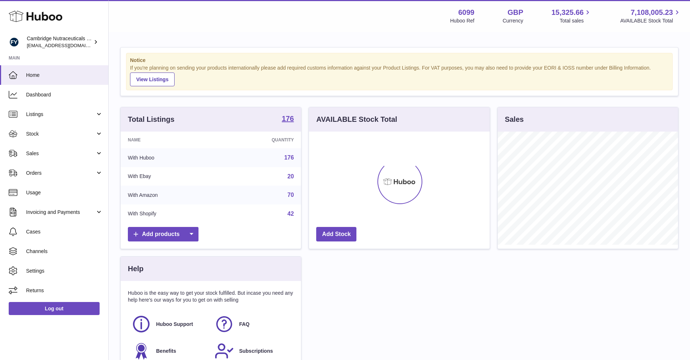 This screenshot has width=690, height=360. What do you see at coordinates (151, 119) in the screenshot?
I see `h3: Total Listings` at bounding box center [151, 119].